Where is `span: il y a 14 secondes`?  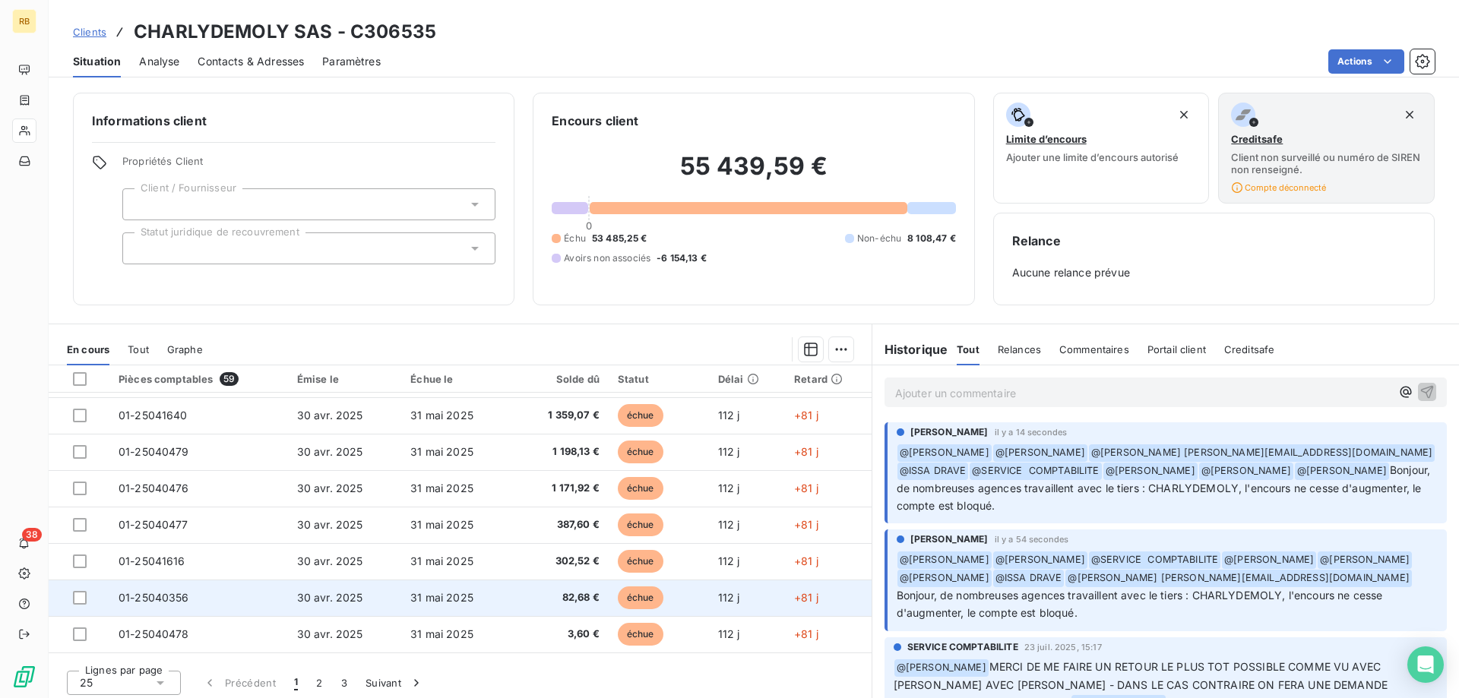
span: il y a 14 secondes is located at coordinates (1031, 432).